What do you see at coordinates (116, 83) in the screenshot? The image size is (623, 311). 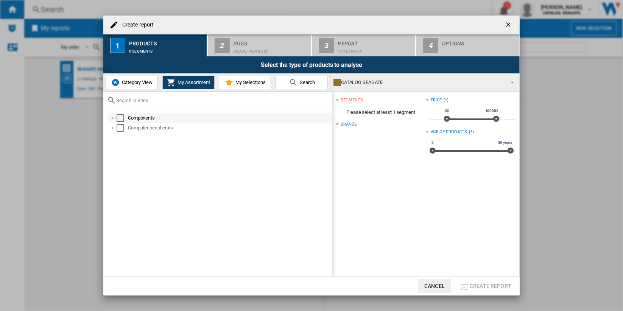 I see `img: wiser-icon-blue.png` at bounding box center [116, 83].